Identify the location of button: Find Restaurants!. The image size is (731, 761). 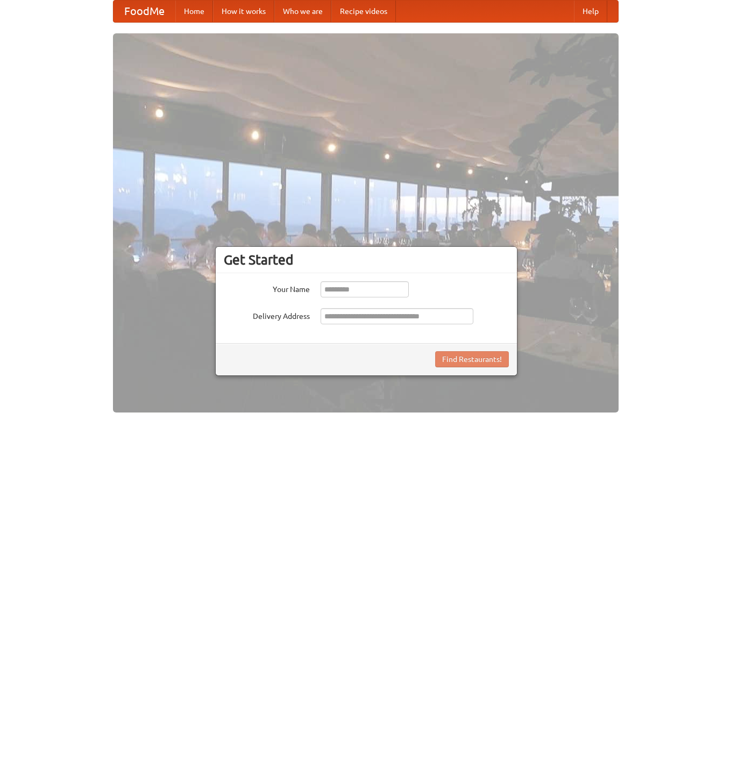
(471, 359).